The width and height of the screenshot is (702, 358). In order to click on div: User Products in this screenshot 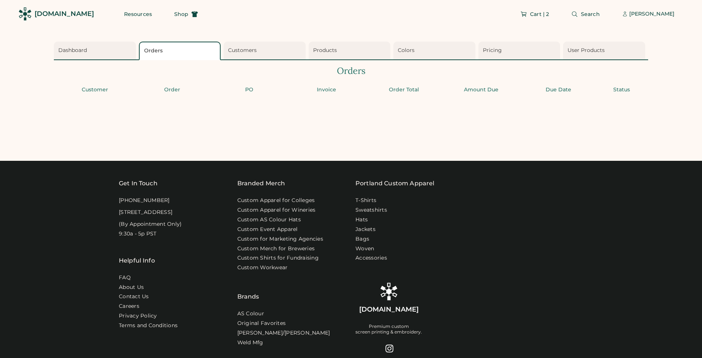, I will do `click(605, 51)`.